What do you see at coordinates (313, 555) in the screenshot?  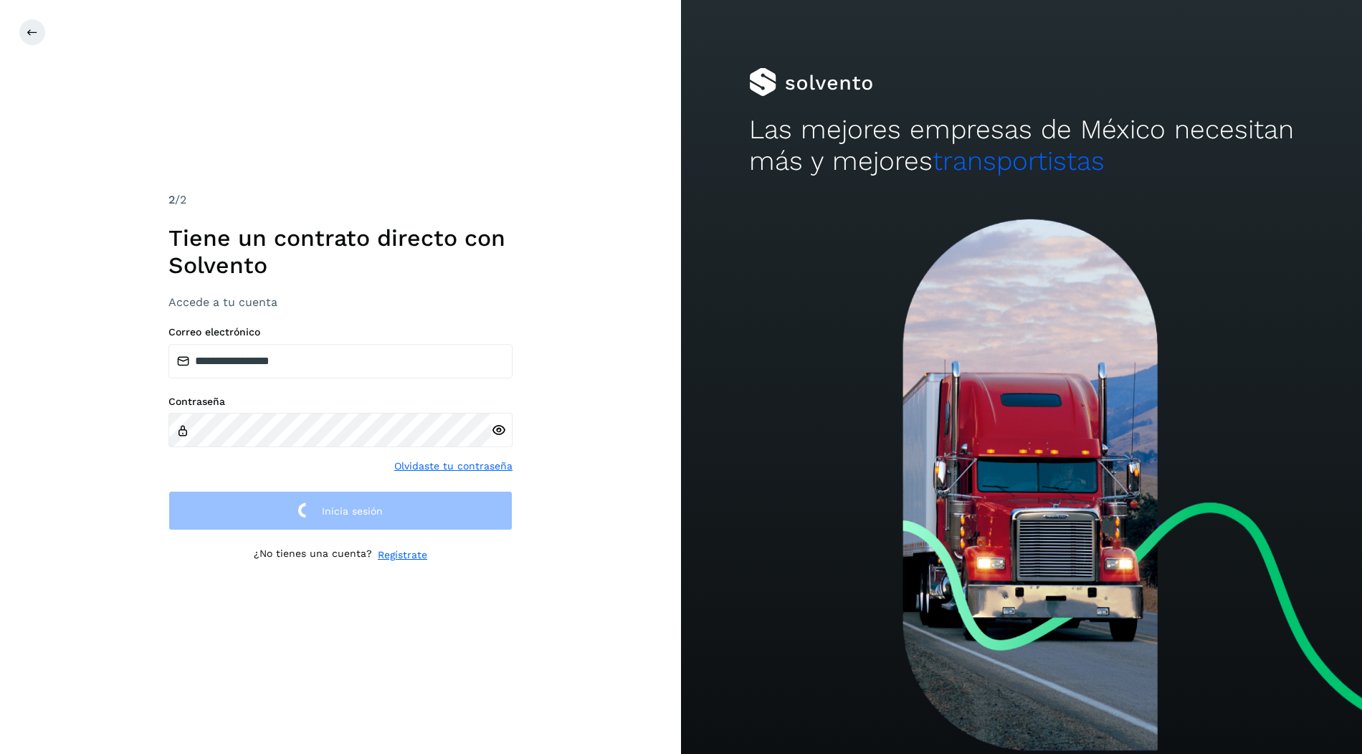 I see `p: ¿No tienes una cuenta?` at bounding box center [313, 555].